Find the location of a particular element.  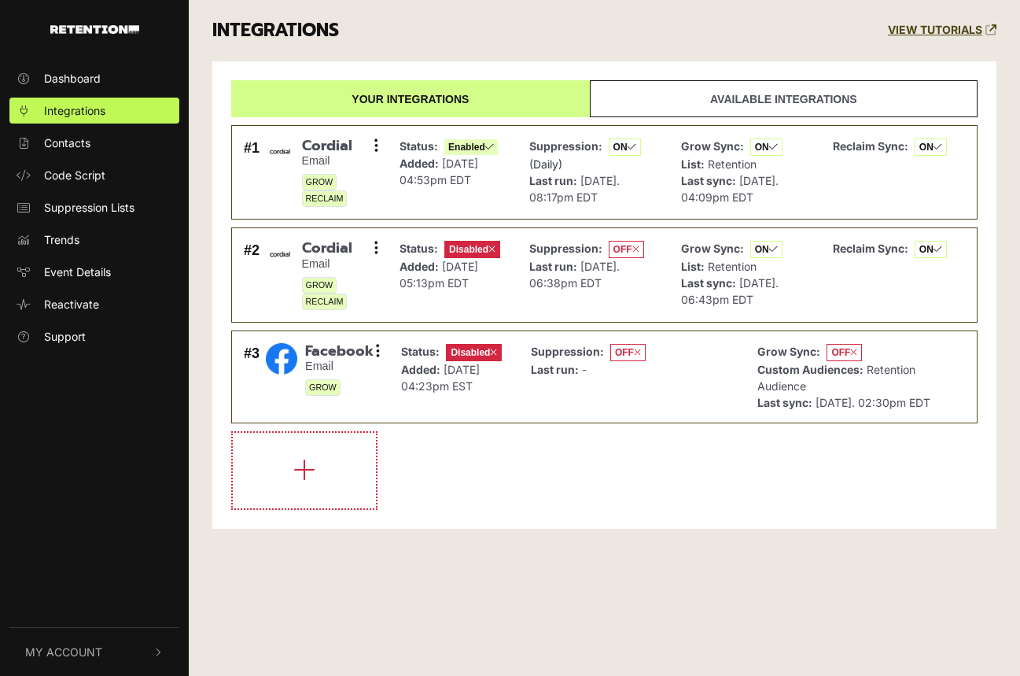

a: Code Script is located at coordinates (94, 175).